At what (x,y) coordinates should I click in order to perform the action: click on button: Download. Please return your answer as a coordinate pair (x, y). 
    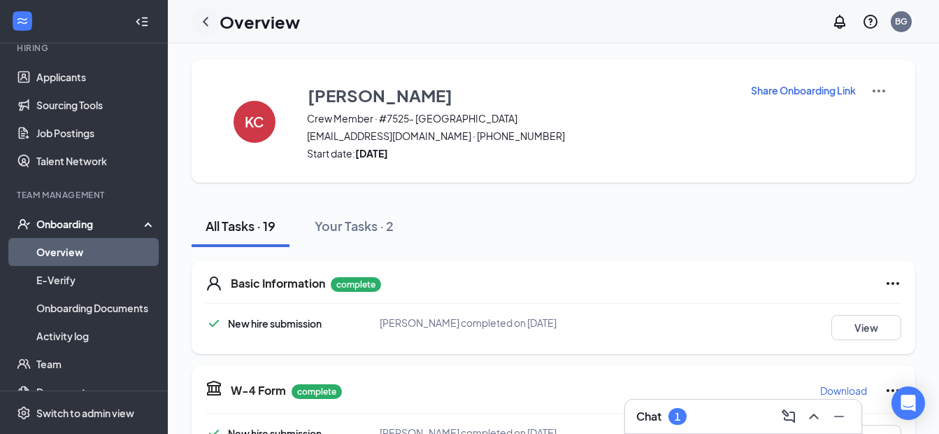
    Looking at the image, I should click on (843, 390).